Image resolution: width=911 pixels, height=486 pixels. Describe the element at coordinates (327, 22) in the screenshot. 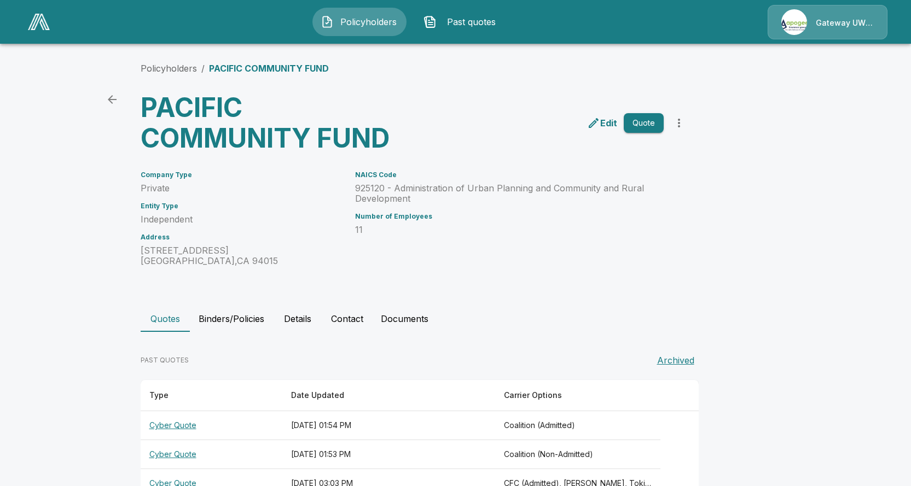

I see `img: Policyholders Icon` at that location.